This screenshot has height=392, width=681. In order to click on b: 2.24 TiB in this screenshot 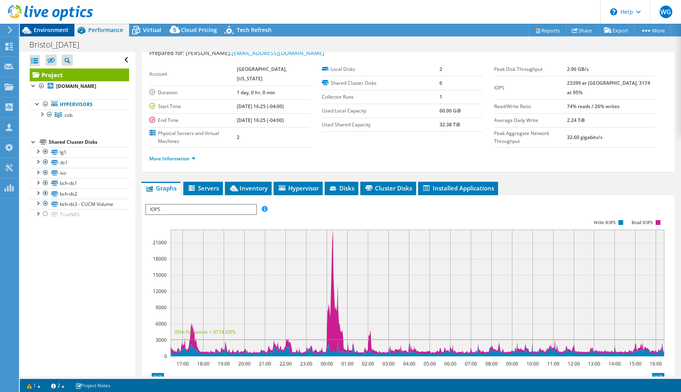, I will do `click(576, 120)`.